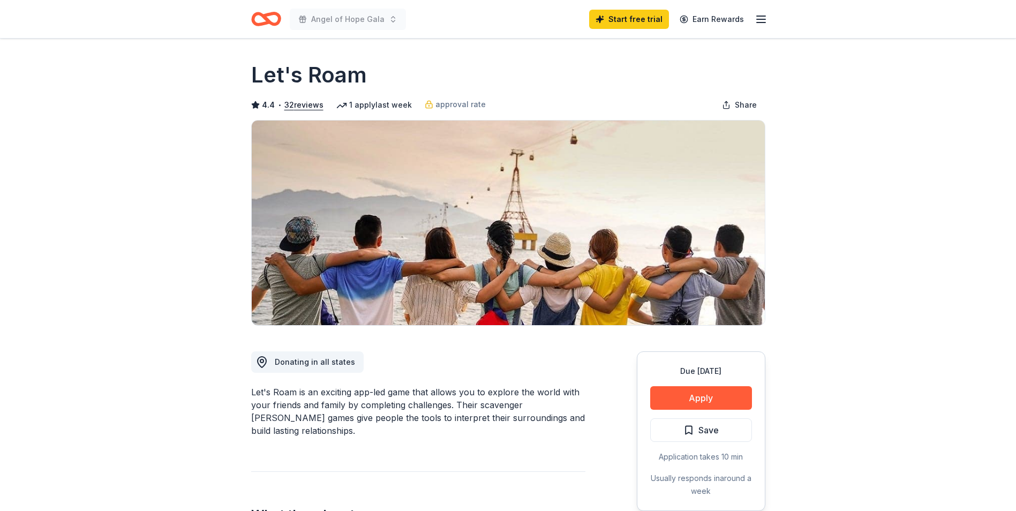 The image size is (1016, 511). I want to click on button: Share, so click(739, 105).